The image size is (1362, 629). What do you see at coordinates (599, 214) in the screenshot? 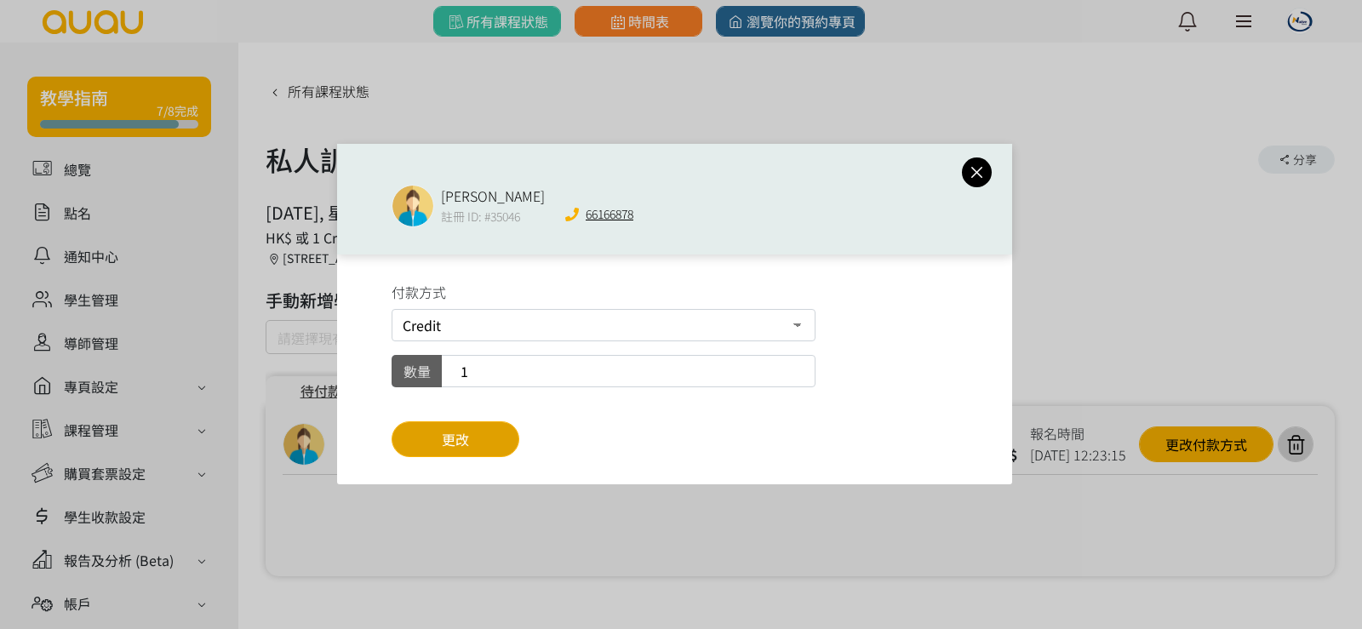
I see `a: 66166878` at bounding box center [599, 214].